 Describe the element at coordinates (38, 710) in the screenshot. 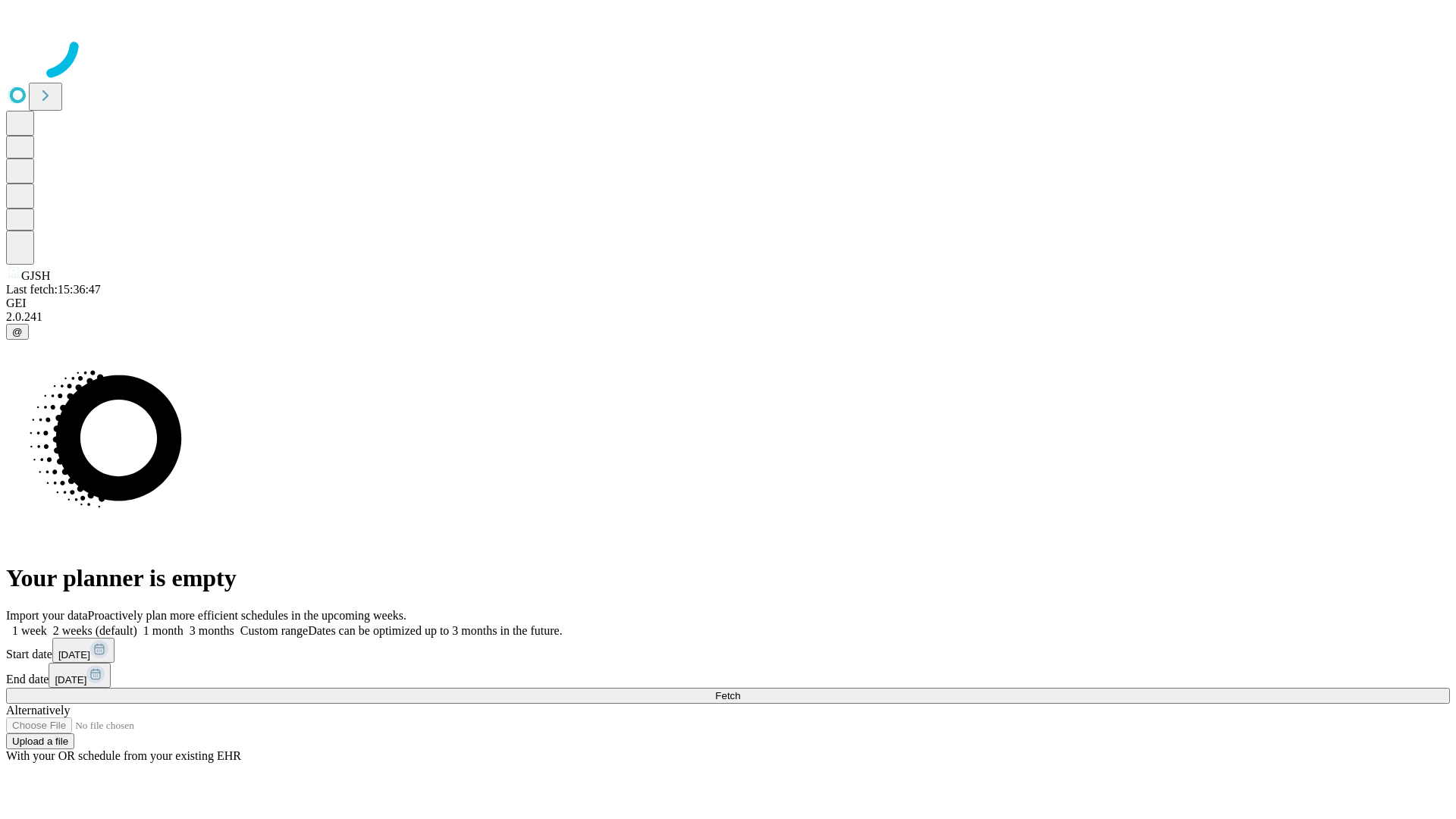

I see `span: Alternatively` at that location.